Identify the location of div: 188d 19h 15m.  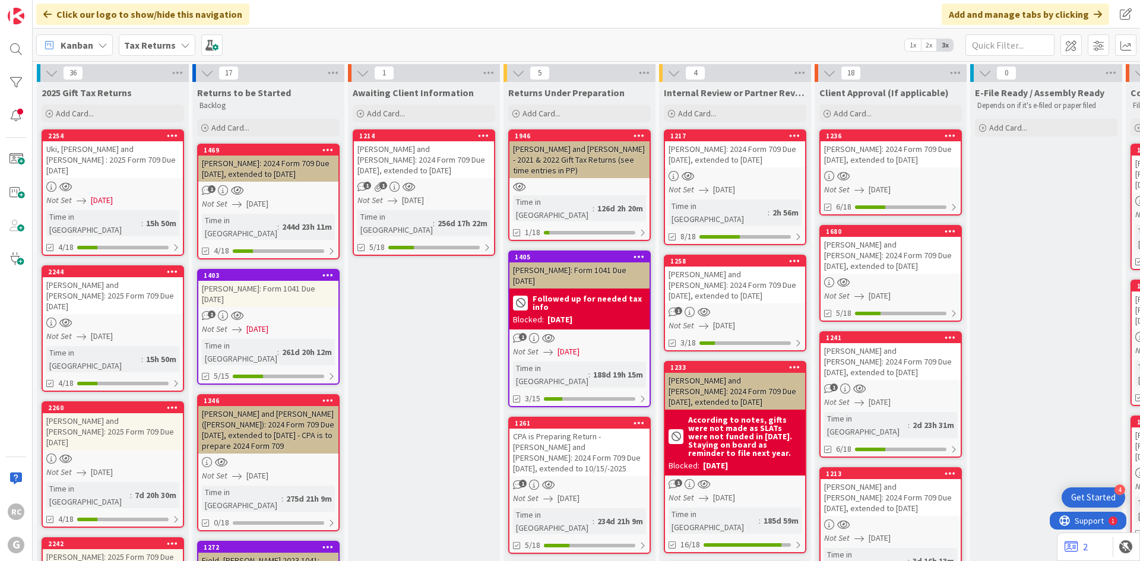
(618, 375).